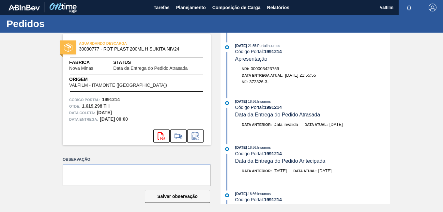  What do you see at coordinates (75, 106) in the screenshot?
I see `span: Qtde :` at bounding box center [75, 106].